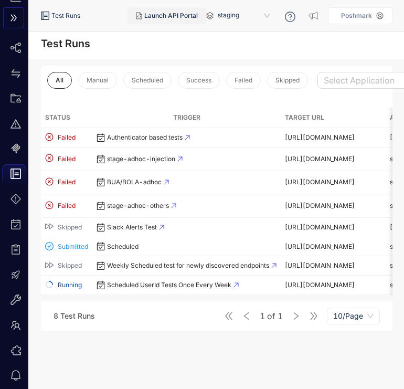  Describe the element at coordinates (353, 316) in the screenshot. I see `span: 10/Page` at that location.